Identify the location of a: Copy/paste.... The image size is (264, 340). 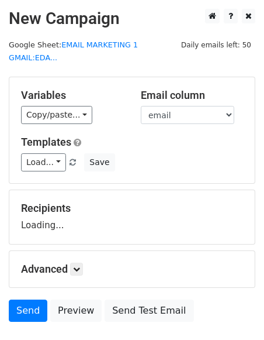
(57, 115).